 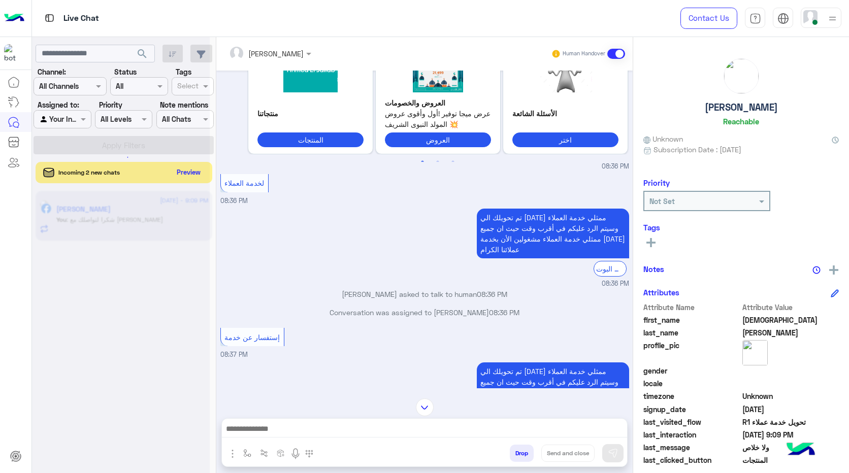 I want to click on img: send voice note, so click(x=296, y=454).